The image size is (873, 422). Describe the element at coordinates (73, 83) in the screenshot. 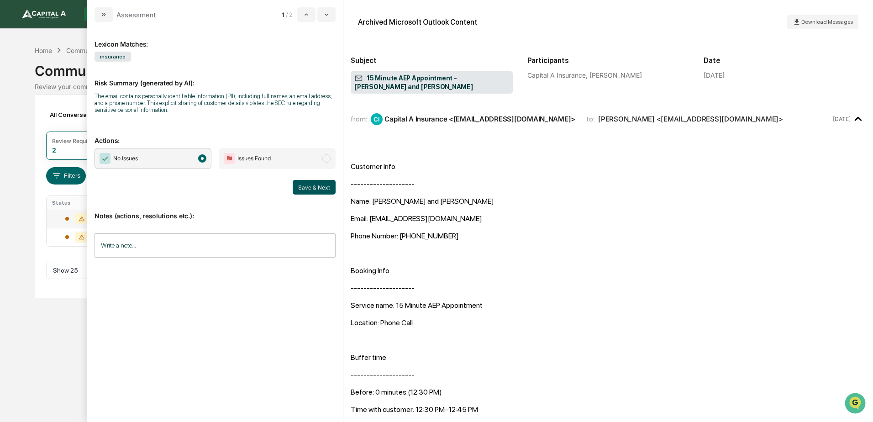

I see `div: We're available if you need us!` at that location.